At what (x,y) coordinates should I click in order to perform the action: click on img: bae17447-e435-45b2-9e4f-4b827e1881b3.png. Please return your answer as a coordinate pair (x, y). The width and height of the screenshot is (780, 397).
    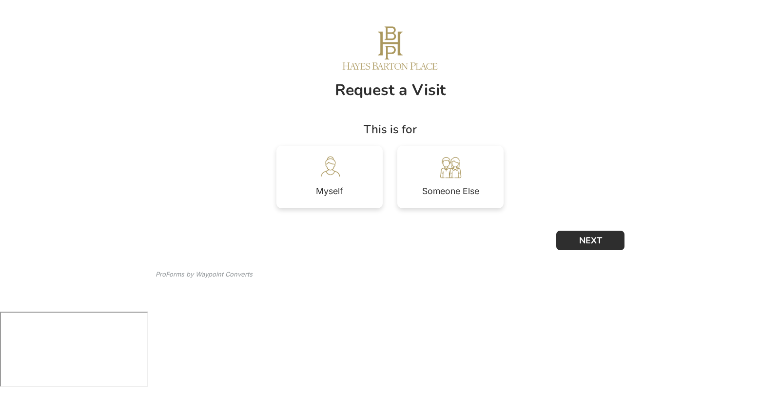
    Looking at the image, I should click on (330, 167).